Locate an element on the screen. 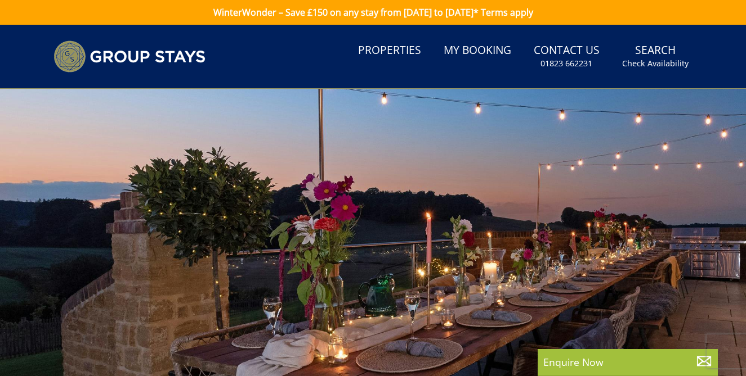 The image size is (746, 376). a: Properties is located at coordinates (389, 51).